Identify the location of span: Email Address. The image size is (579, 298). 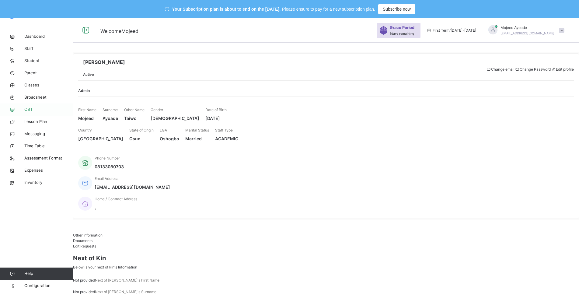
(107, 178).